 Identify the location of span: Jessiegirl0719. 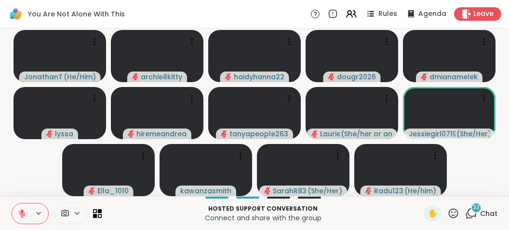
(432, 134).